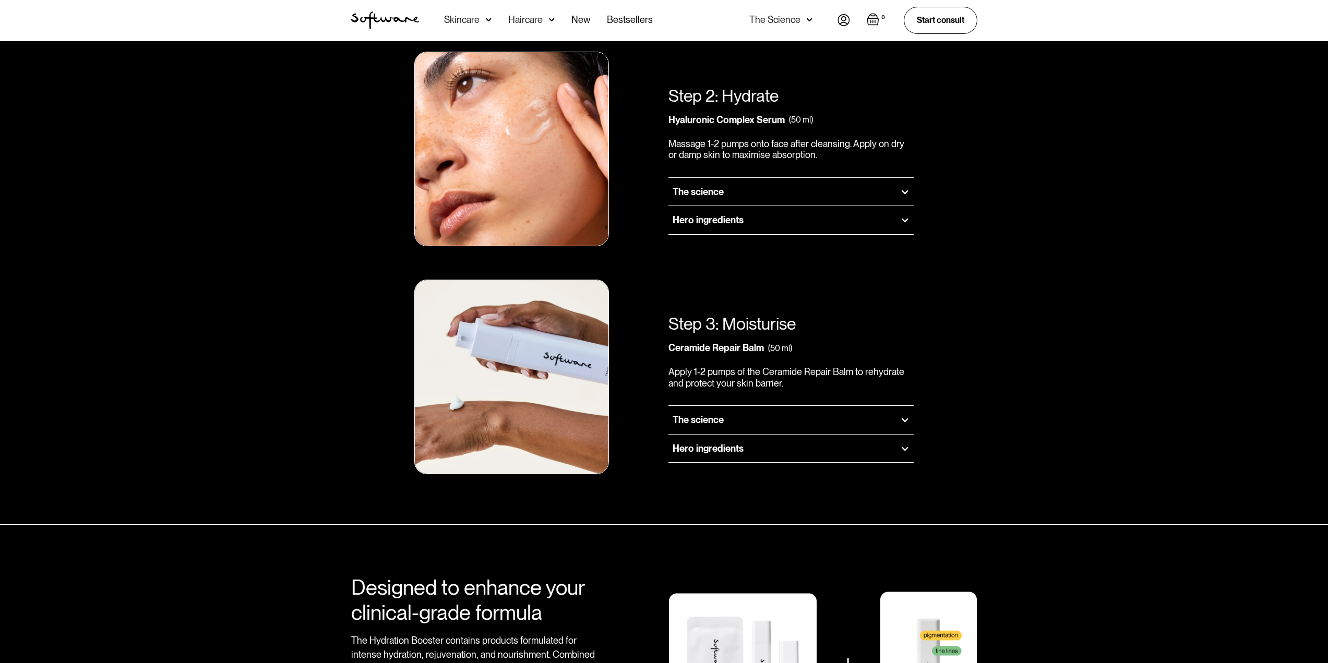 The image size is (1328, 663). What do you see at coordinates (723, 96) in the screenshot?
I see `h3: Step 2: Hydrate` at bounding box center [723, 96].